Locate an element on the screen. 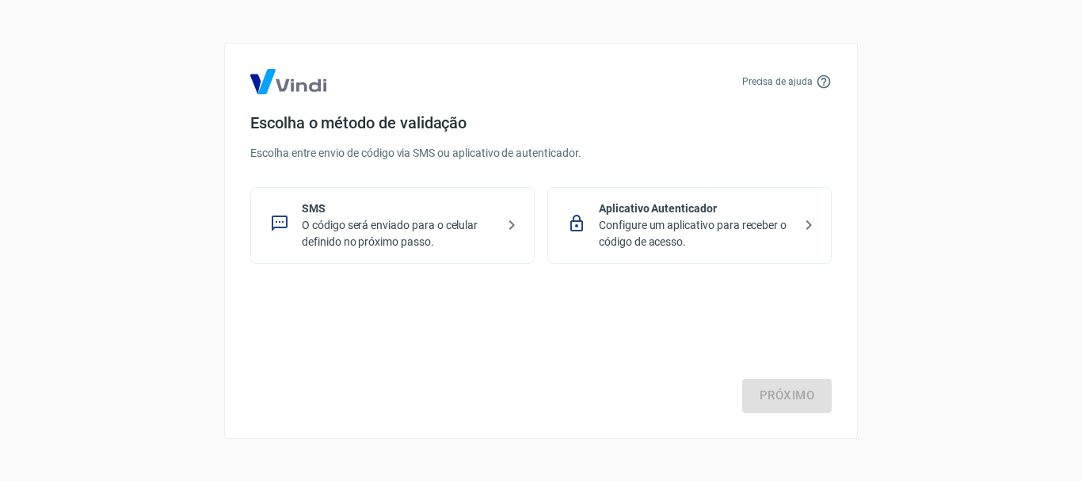 This screenshot has width=1082, height=481. p: O código será enviado para o celular definido no próximo passo. is located at coordinates (398, 234).